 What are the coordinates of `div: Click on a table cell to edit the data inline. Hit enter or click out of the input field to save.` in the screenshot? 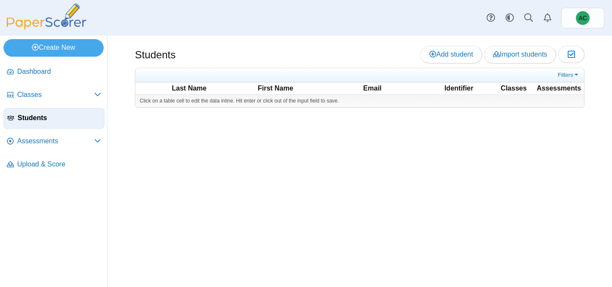 It's located at (360, 101).